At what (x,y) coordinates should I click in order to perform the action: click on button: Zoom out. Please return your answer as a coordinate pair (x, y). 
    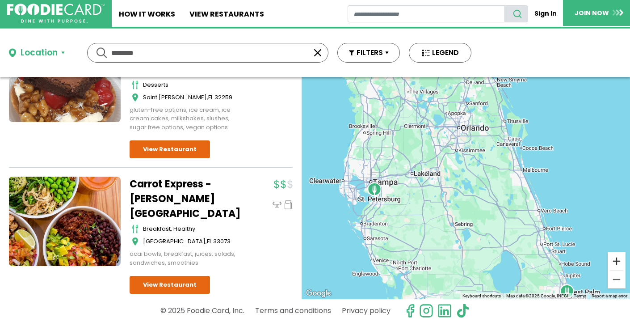
    Looking at the image, I should click on (616, 279).